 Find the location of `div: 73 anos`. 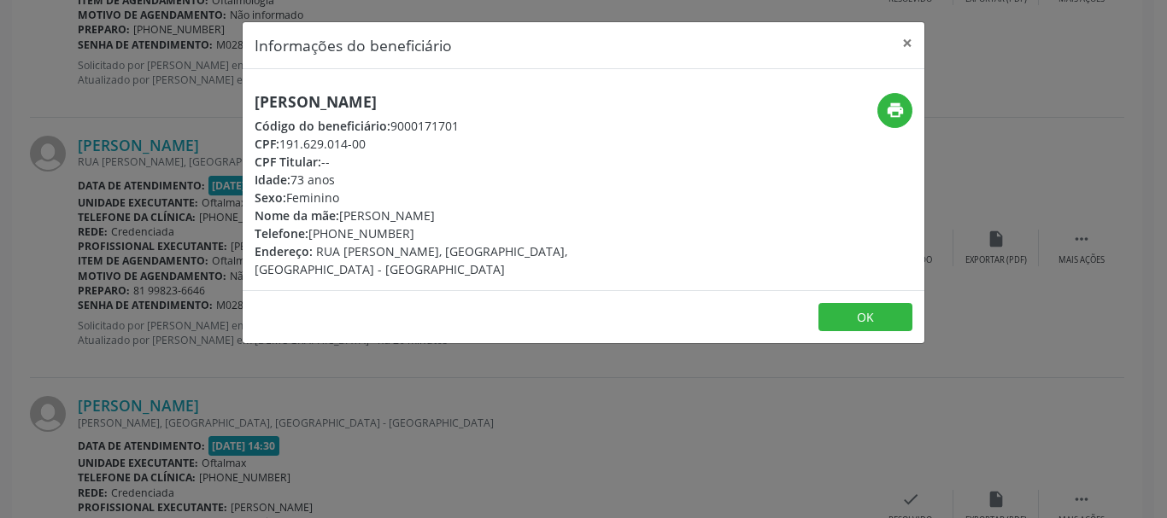

div: 73 anos is located at coordinates (470, 179).